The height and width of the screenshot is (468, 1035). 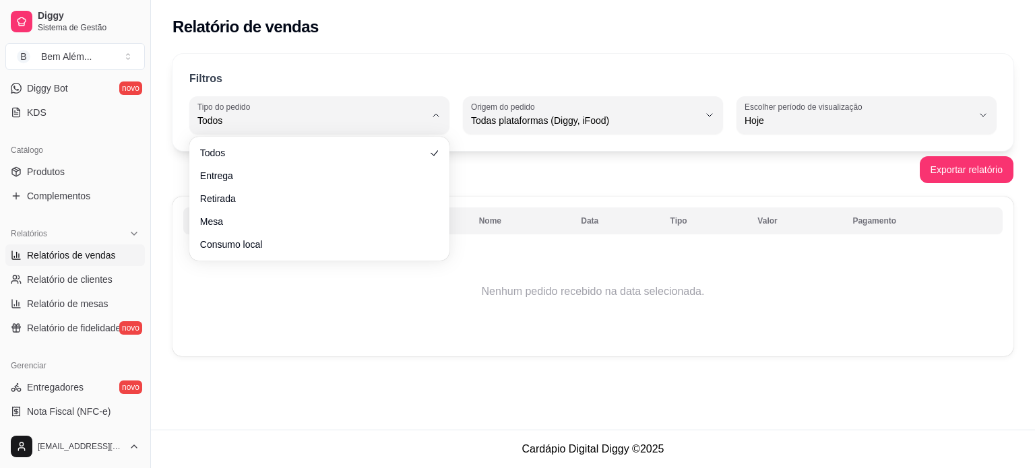 What do you see at coordinates (805, 106) in the screenshot?
I see `label: Escolher período de visualização` at bounding box center [805, 106].